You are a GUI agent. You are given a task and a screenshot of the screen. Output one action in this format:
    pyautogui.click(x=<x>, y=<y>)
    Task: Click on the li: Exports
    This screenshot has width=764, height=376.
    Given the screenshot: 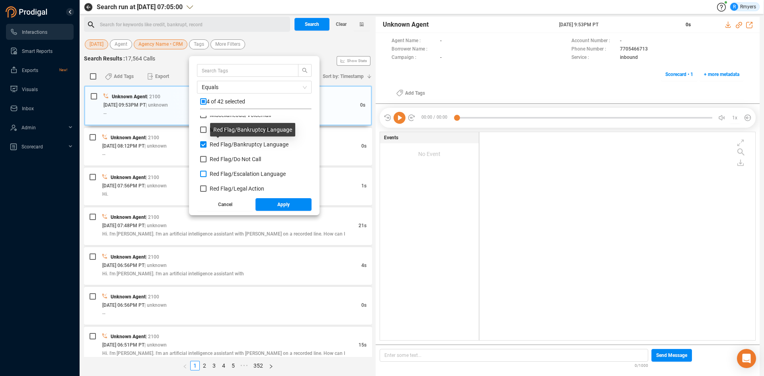 What is the action you would take?
    pyautogui.click(x=40, y=70)
    